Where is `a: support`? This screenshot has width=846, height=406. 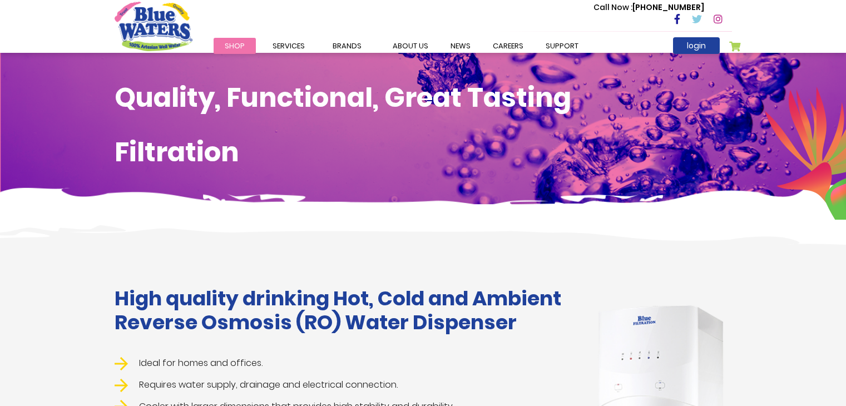
a: support is located at coordinates (562, 46).